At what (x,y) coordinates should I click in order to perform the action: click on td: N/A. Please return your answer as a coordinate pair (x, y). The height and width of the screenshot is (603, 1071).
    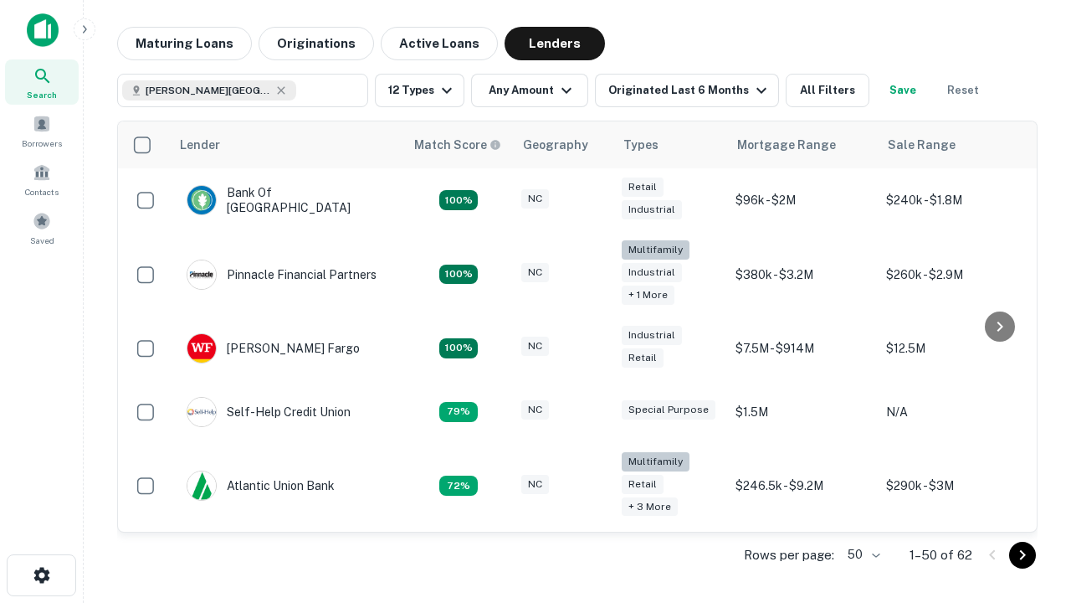
    Looking at the image, I should click on (953, 412).